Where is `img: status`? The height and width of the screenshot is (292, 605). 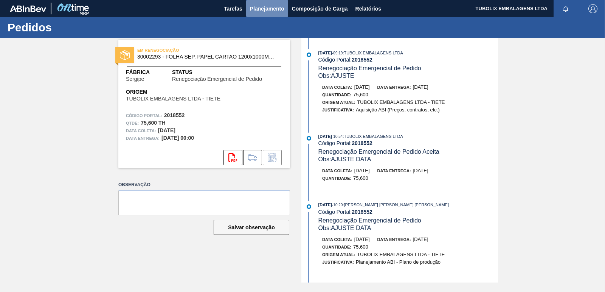
img: status is located at coordinates (125, 55).